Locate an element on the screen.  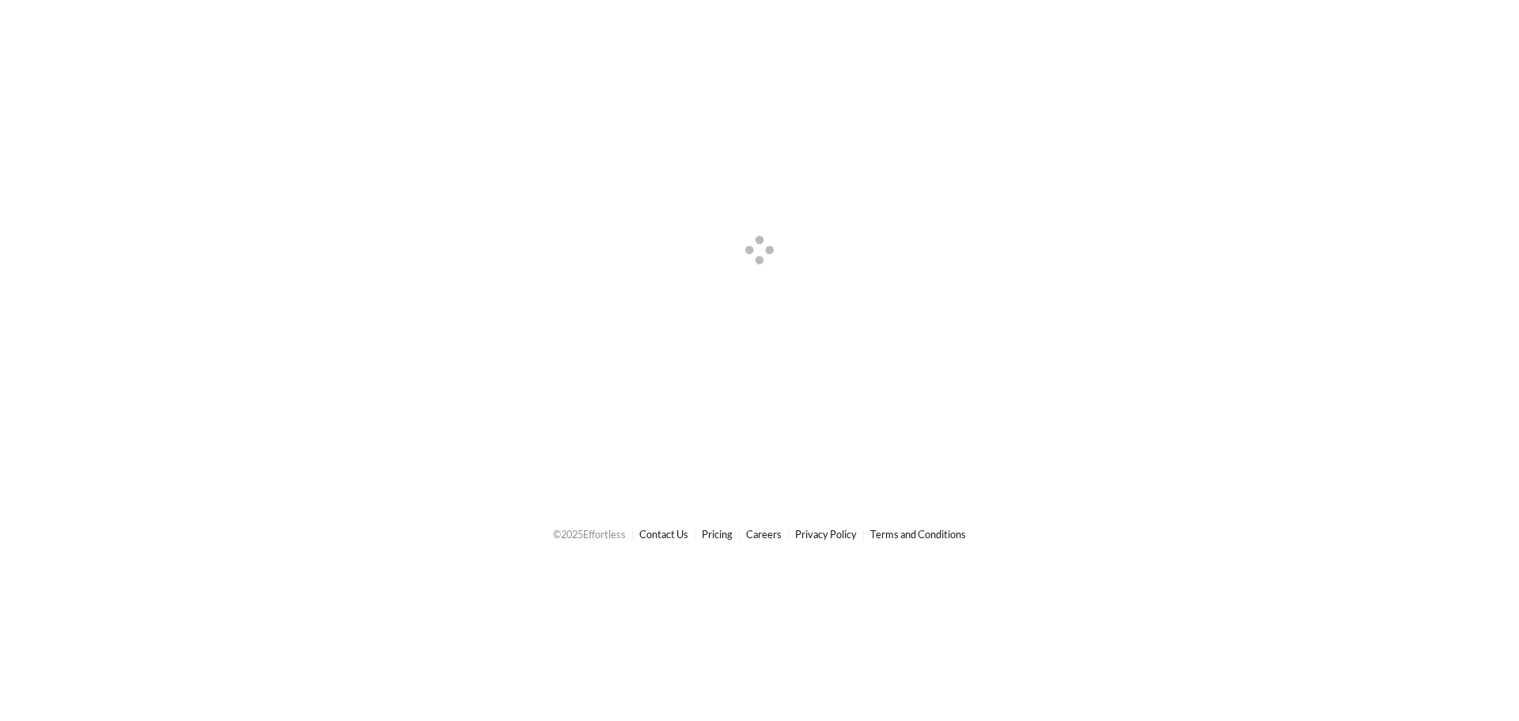
a: Contact Us is located at coordinates (664, 534).